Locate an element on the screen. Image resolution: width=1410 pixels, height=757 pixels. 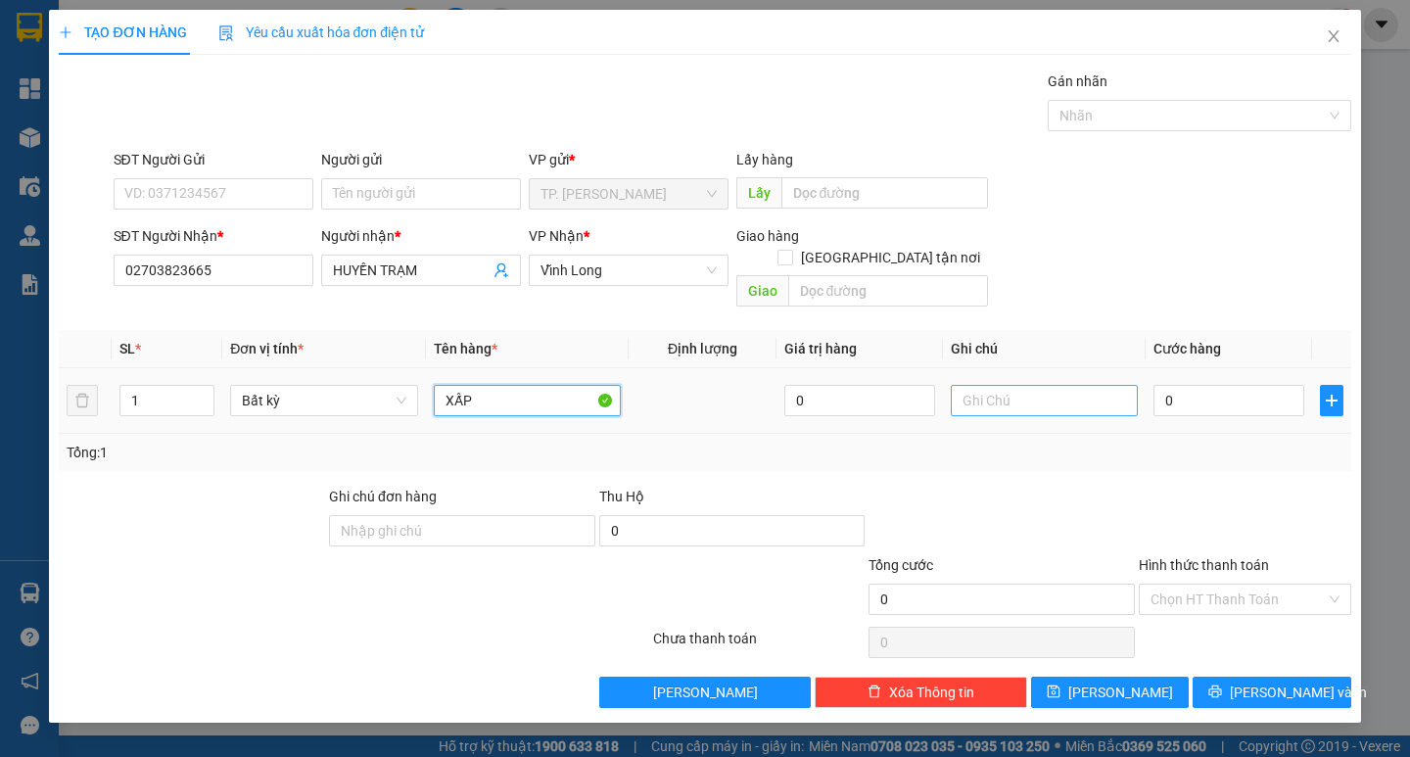
span: Giao hàng is located at coordinates (768, 236).